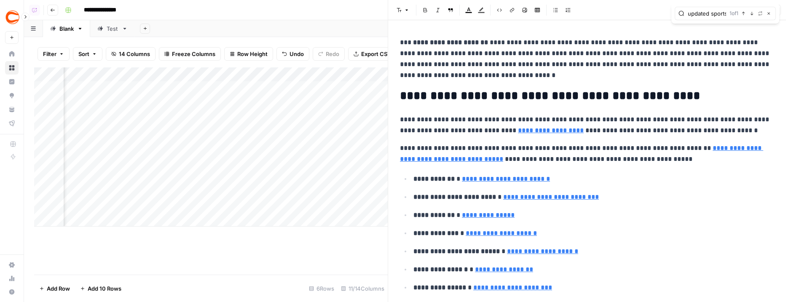  Describe the element at coordinates (12, 54) in the screenshot. I see `a: Home` at that location.